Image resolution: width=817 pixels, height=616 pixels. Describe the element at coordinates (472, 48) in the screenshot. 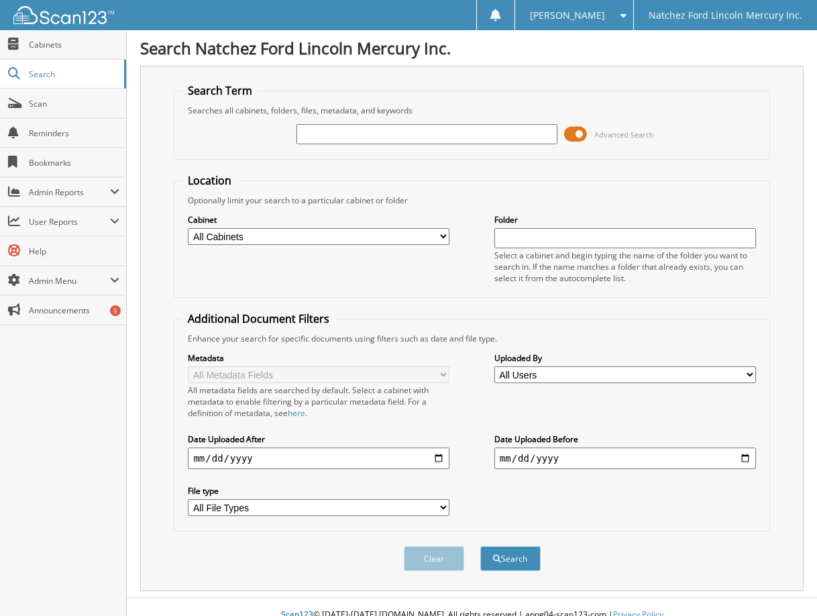

I see `h1: Search Natchez Ford Lincoln Mercury Inc.` at that location.